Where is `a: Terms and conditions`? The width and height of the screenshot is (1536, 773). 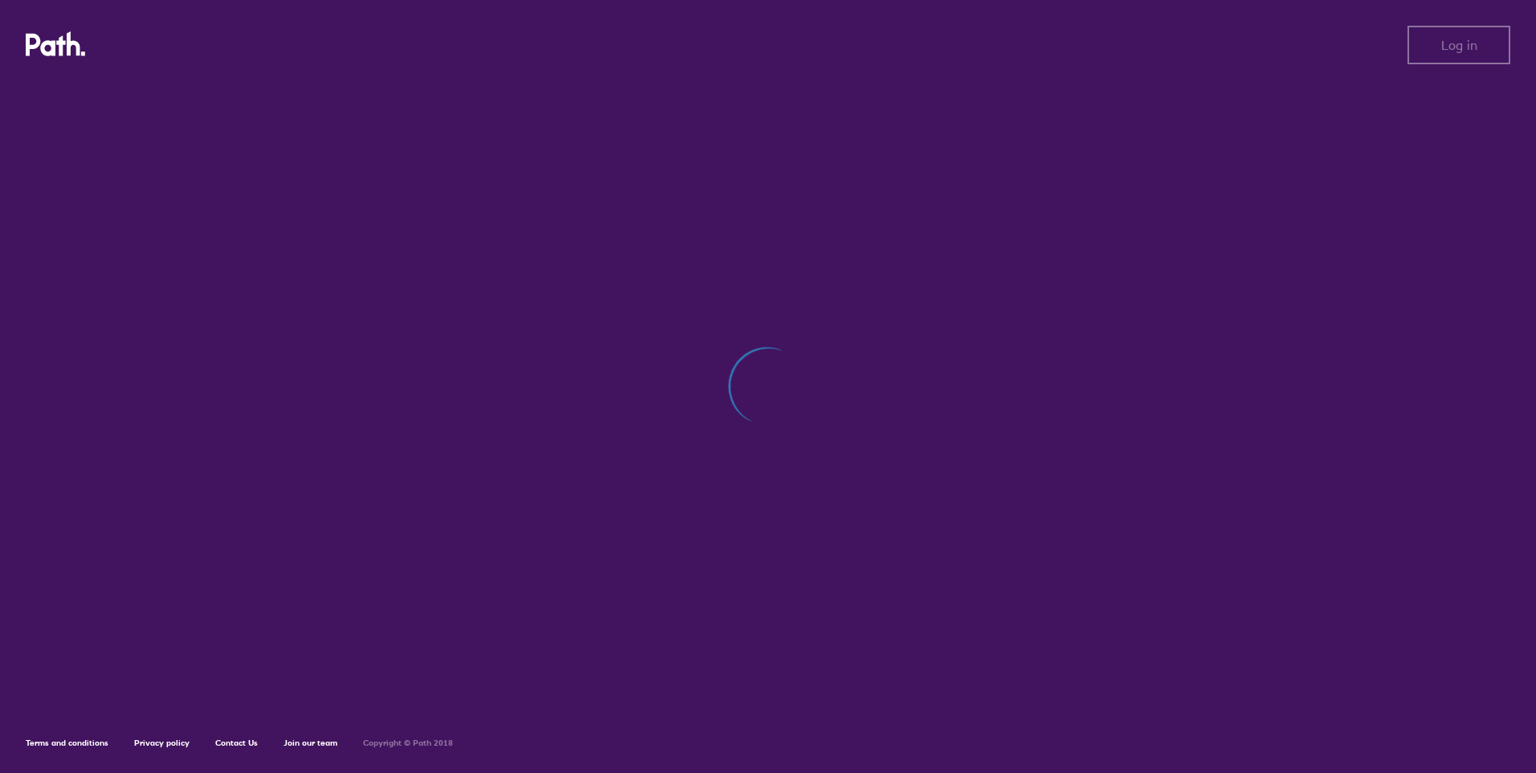
a: Terms and conditions is located at coordinates (67, 742).